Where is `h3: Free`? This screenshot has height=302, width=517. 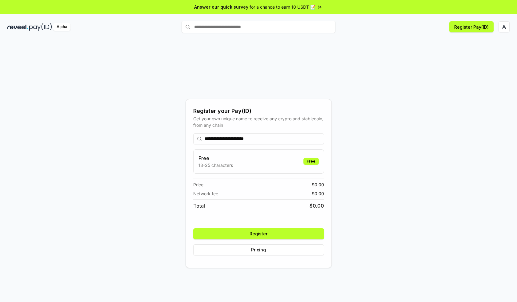
h3: Free is located at coordinates (216, 158).